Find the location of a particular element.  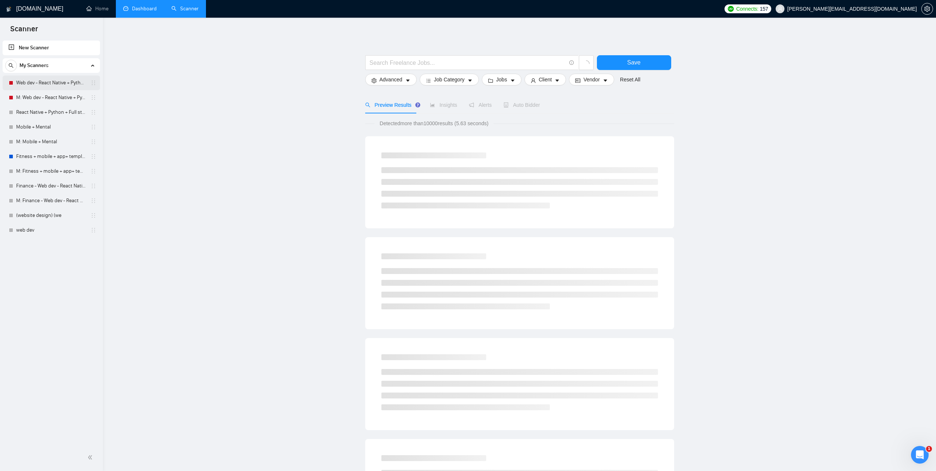

li: New Scanner is located at coordinates (51, 48).